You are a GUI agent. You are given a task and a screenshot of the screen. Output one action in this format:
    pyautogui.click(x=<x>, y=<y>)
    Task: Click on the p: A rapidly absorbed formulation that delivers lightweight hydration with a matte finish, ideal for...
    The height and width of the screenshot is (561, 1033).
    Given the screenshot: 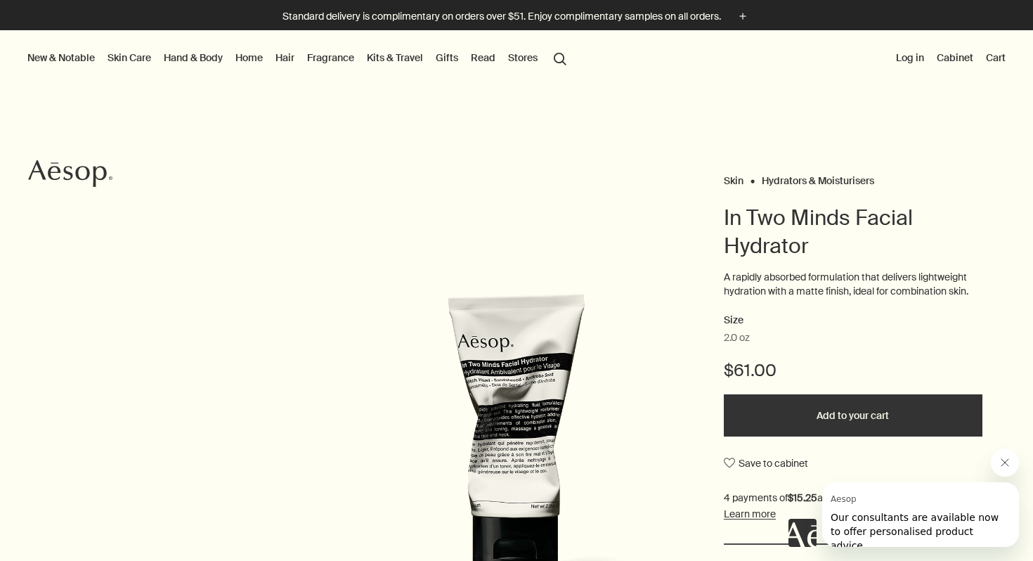 What is the action you would take?
    pyautogui.click(x=853, y=284)
    